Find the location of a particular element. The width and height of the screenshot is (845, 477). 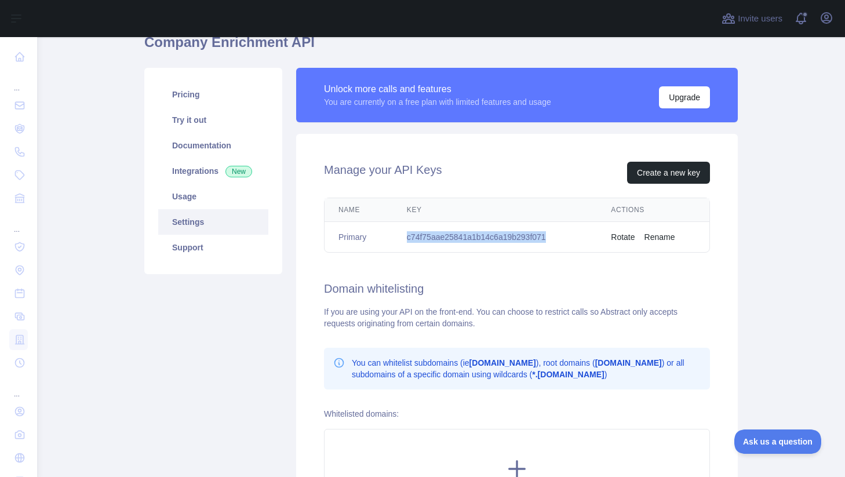

label: Whitelisted domains: is located at coordinates (361, 414).